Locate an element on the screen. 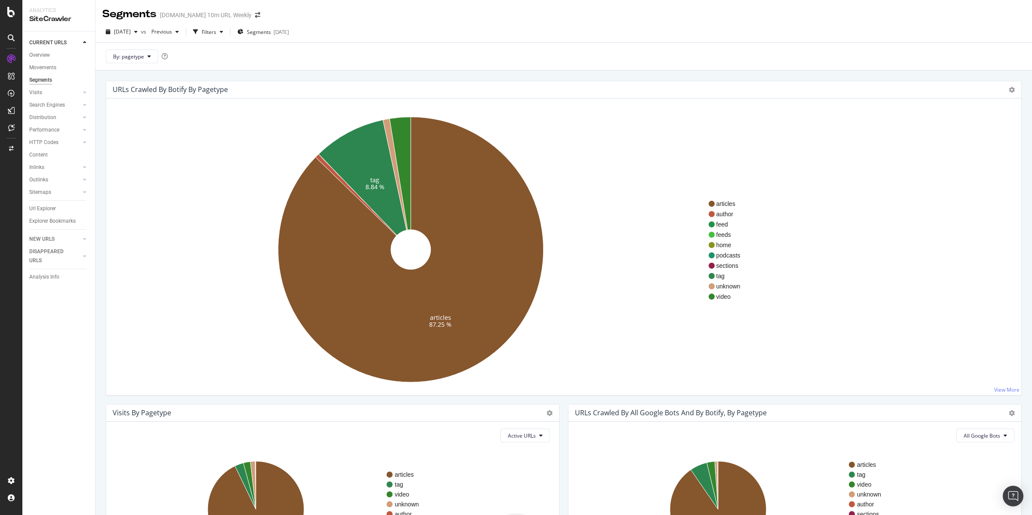 The image size is (1032, 515). text: 8.84 % is located at coordinates (375, 186).